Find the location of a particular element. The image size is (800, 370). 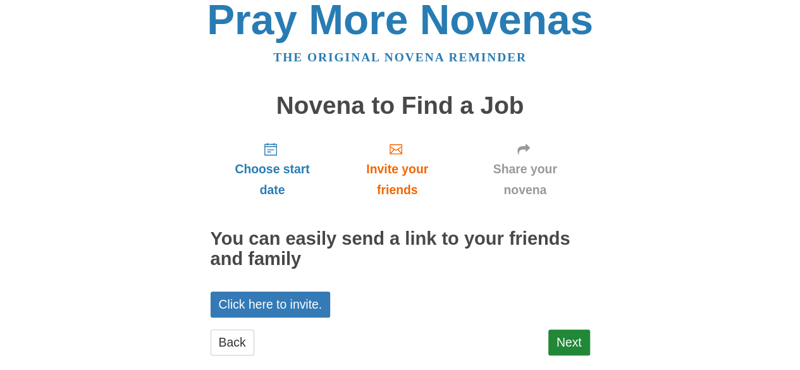

a: Back is located at coordinates (232, 342).